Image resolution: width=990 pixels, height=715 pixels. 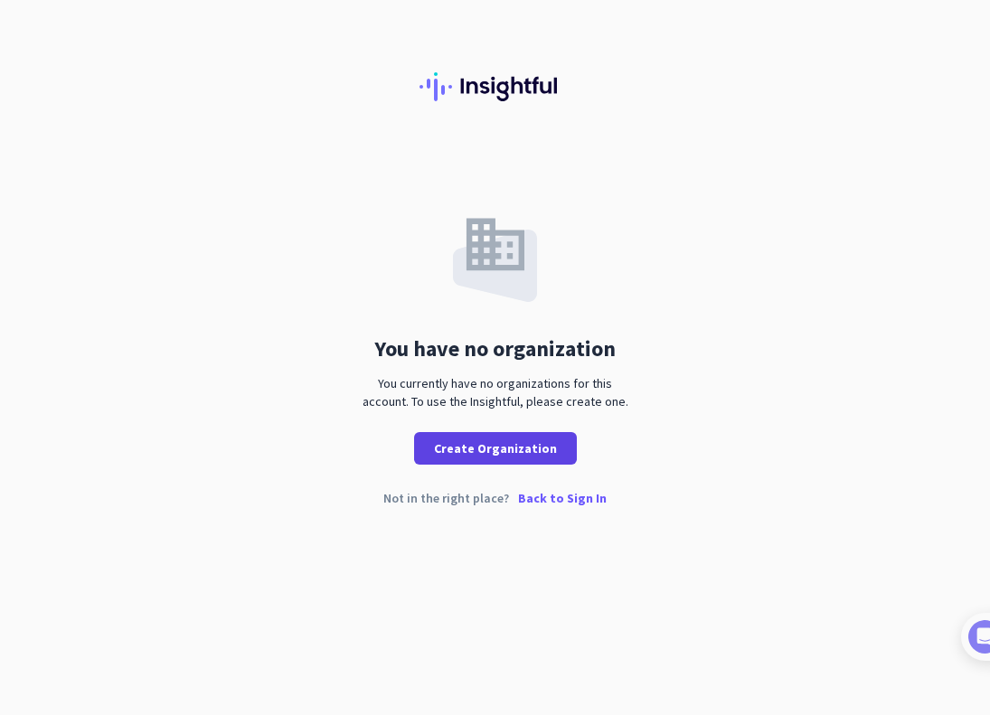 I want to click on img: Insightful, so click(x=496, y=87).